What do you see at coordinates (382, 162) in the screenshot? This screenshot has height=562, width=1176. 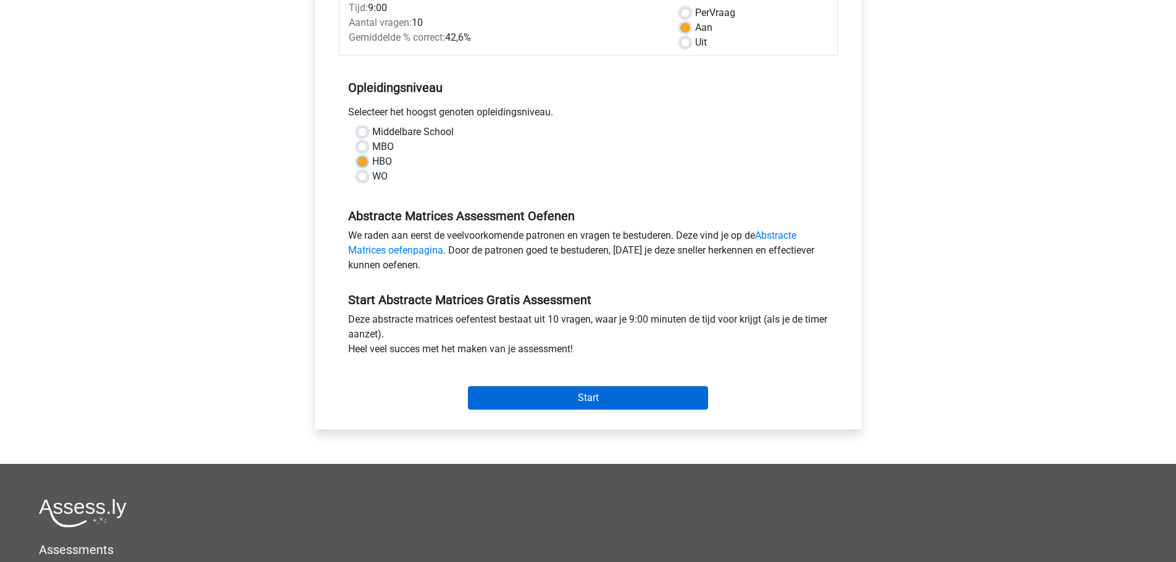 I see `label: HBO` at bounding box center [382, 162].